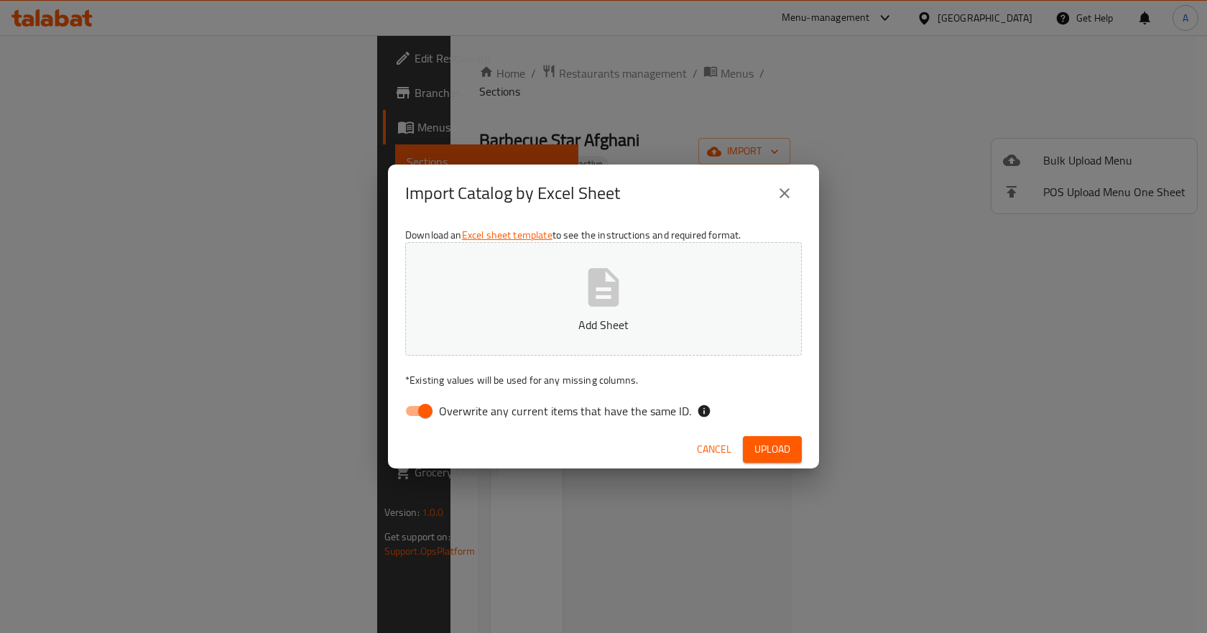 The height and width of the screenshot is (633, 1207). What do you see at coordinates (603, 299) in the screenshot?
I see `button: Add Sheet` at bounding box center [603, 299].